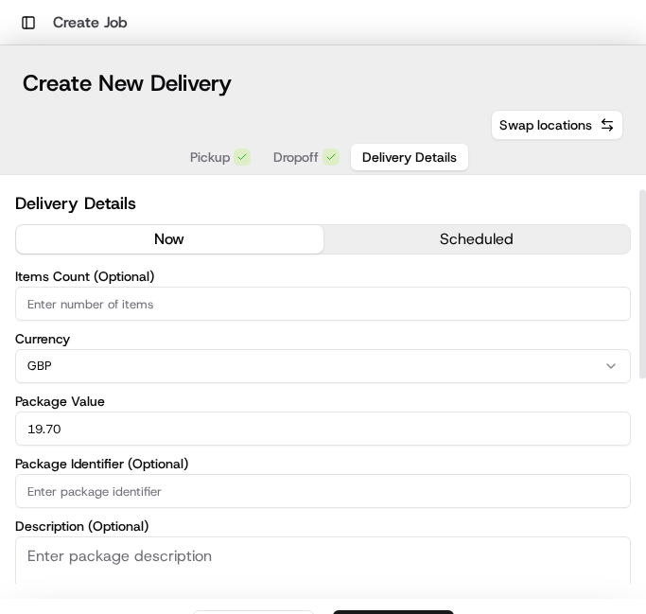  What do you see at coordinates (323, 526) in the screenshot?
I see `label: Description (Optional)` at bounding box center [323, 526].